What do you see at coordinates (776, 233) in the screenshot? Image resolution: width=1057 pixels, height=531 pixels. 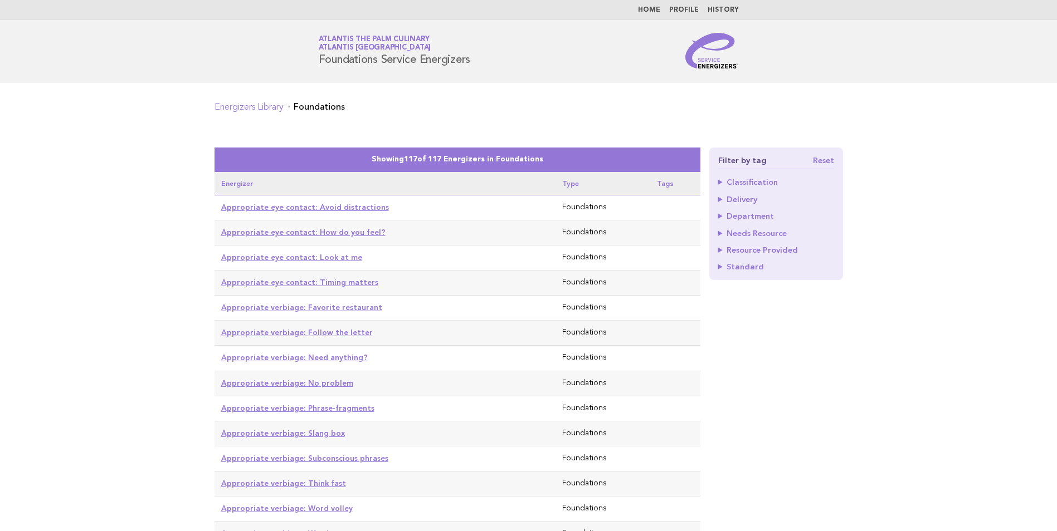 I see `summary: Needs Resource` at bounding box center [776, 233].